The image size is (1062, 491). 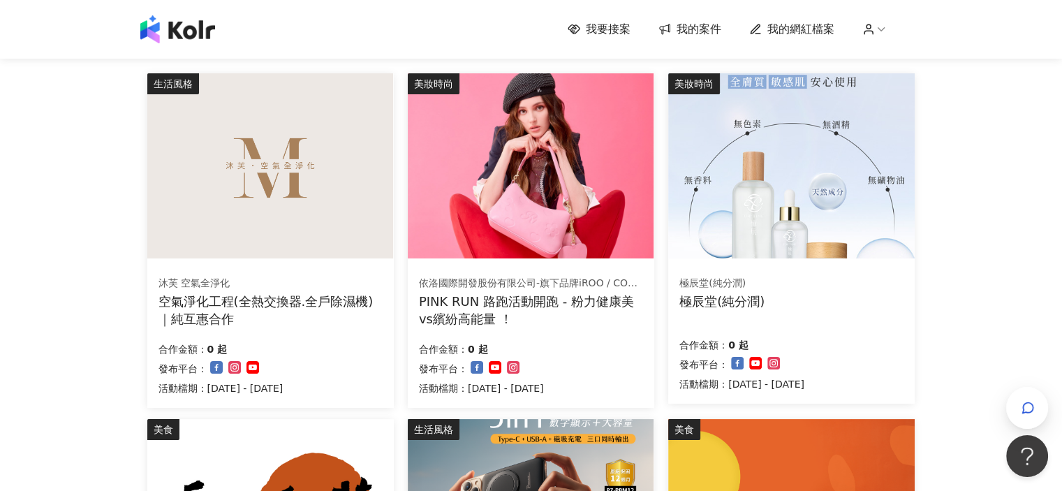 I want to click on div: 沐芙 空氣全淨化, so click(x=270, y=283).